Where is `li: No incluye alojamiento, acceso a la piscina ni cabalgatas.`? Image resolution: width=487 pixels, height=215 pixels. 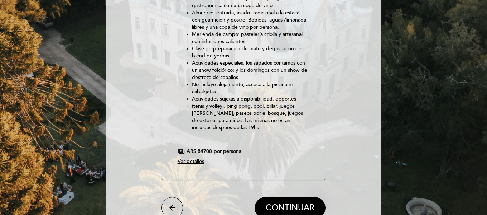 li: No incluye alojamiento, acceso a la piscina ni cabalgatas. is located at coordinates (250, 88).